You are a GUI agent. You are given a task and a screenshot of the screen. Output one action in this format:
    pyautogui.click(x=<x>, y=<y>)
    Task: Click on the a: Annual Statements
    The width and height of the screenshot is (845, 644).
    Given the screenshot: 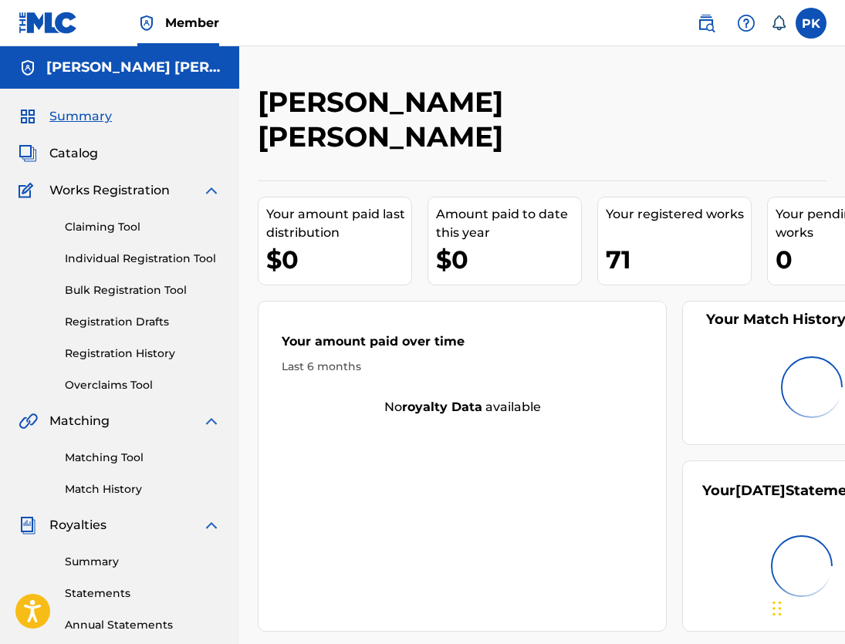 What is the action you would take?
    pyautogui.click(x=143, y=625)
    